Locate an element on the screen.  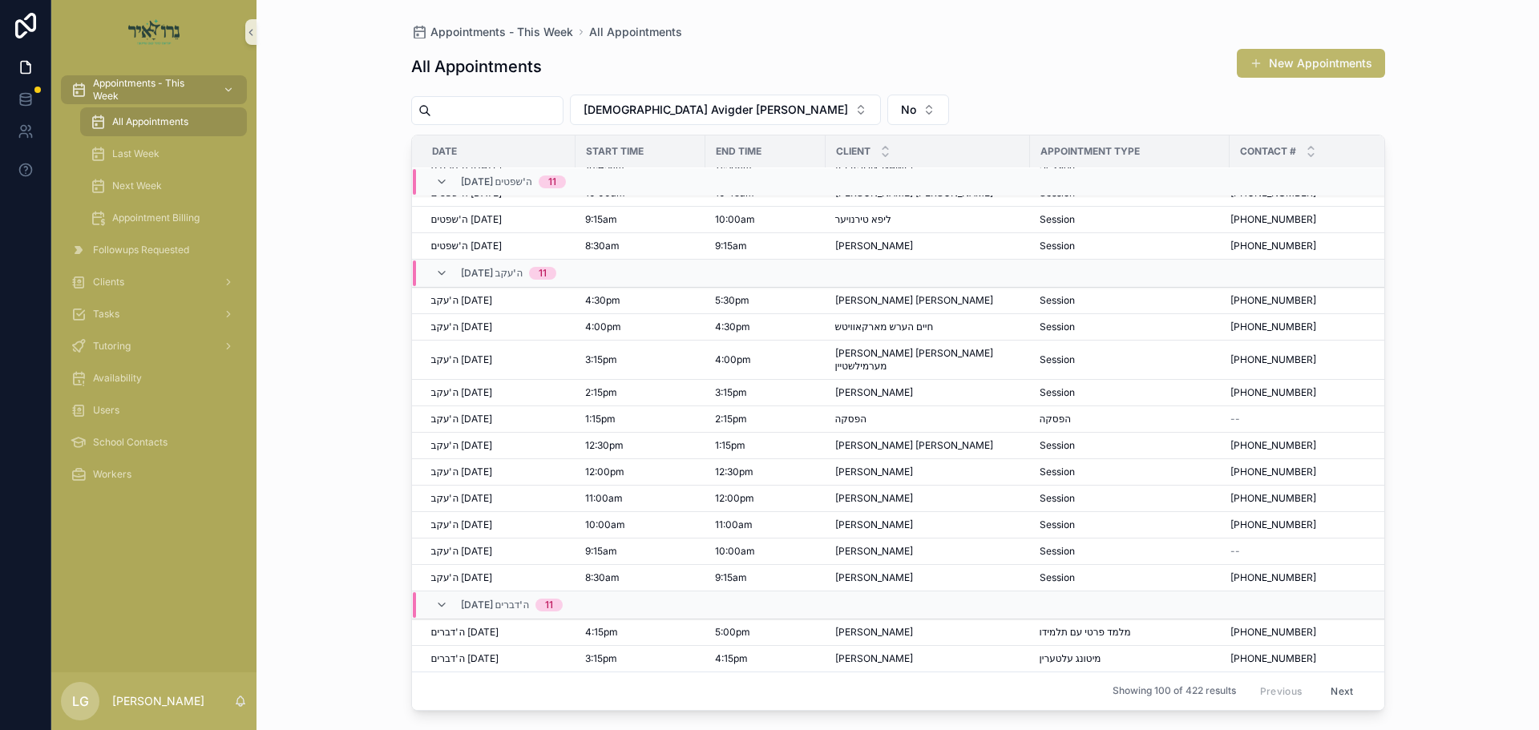
span: Contact # is located at coordinates (1268, 152).